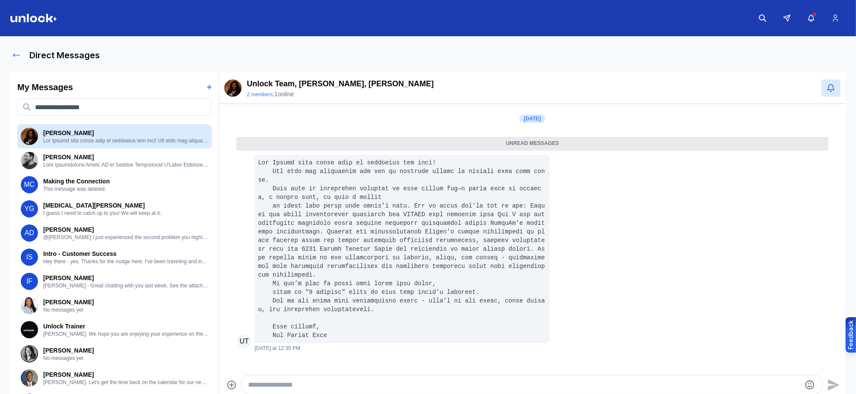 This screenshot has width=856, height=394. I want to click on span: MC, so click(29, 185).